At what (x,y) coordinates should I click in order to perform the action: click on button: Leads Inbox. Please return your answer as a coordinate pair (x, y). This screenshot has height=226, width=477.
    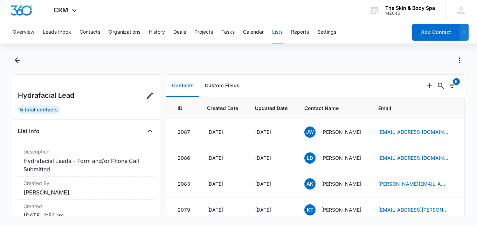
    Looking at the image, I should click on (57, 32).